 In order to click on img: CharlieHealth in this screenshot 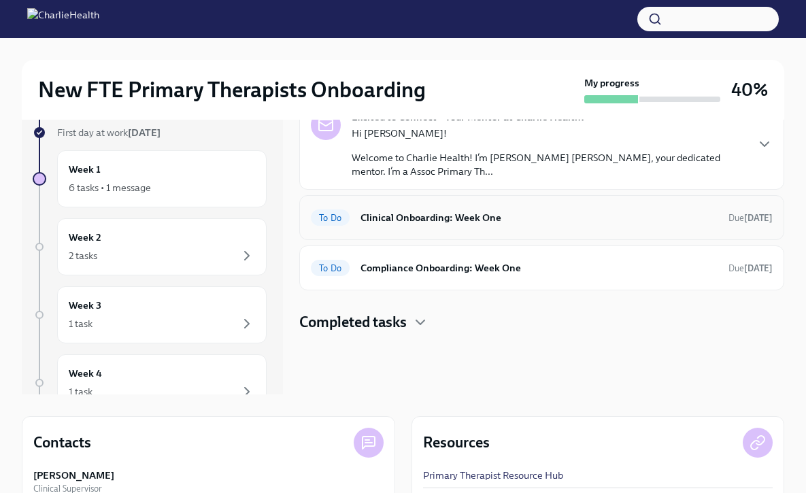, I will do `click(63, 19)`.